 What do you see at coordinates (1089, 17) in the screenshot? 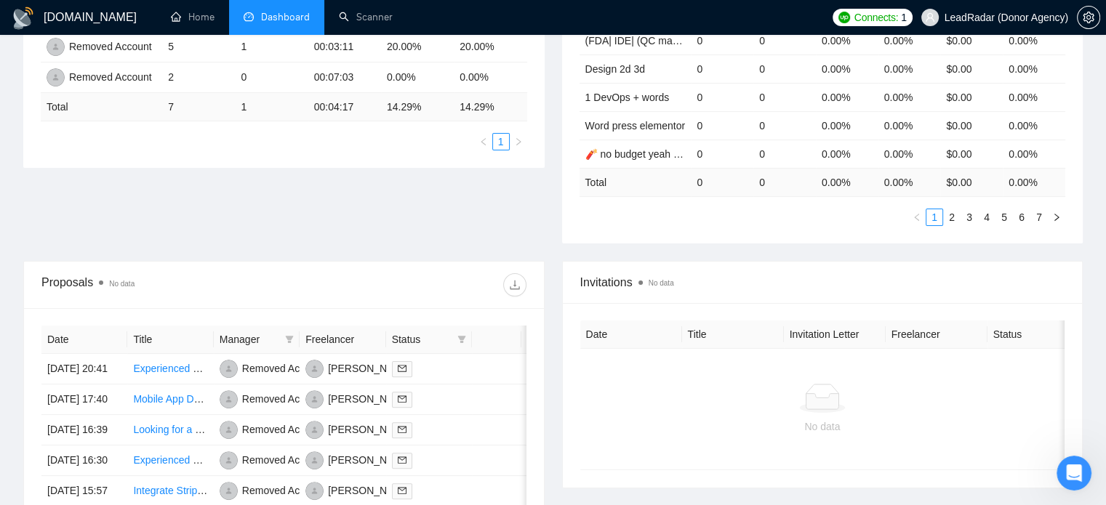
I see `a: setting` at bounding box center [1089, 17].